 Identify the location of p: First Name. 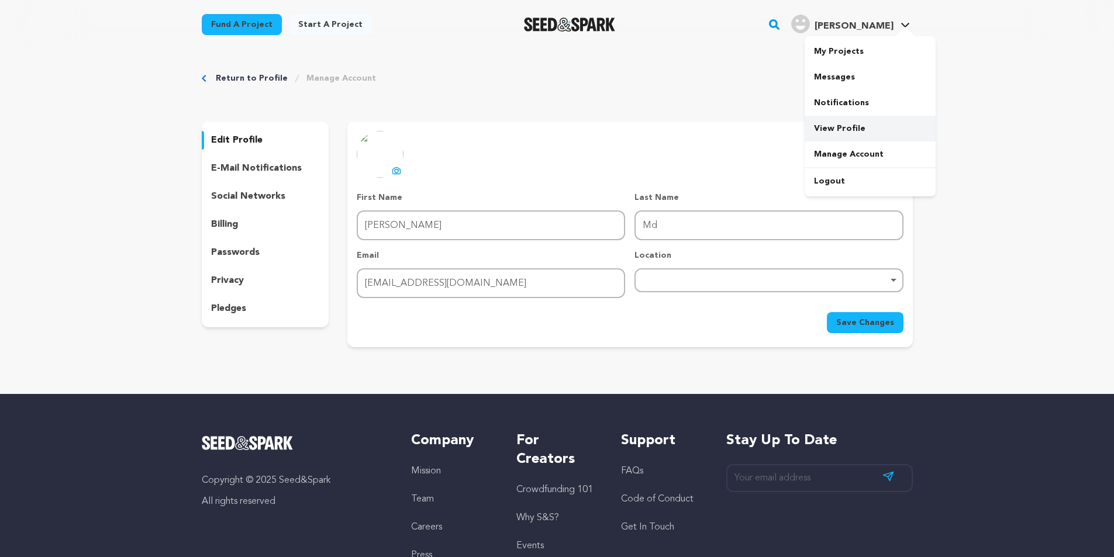
(490, 198).